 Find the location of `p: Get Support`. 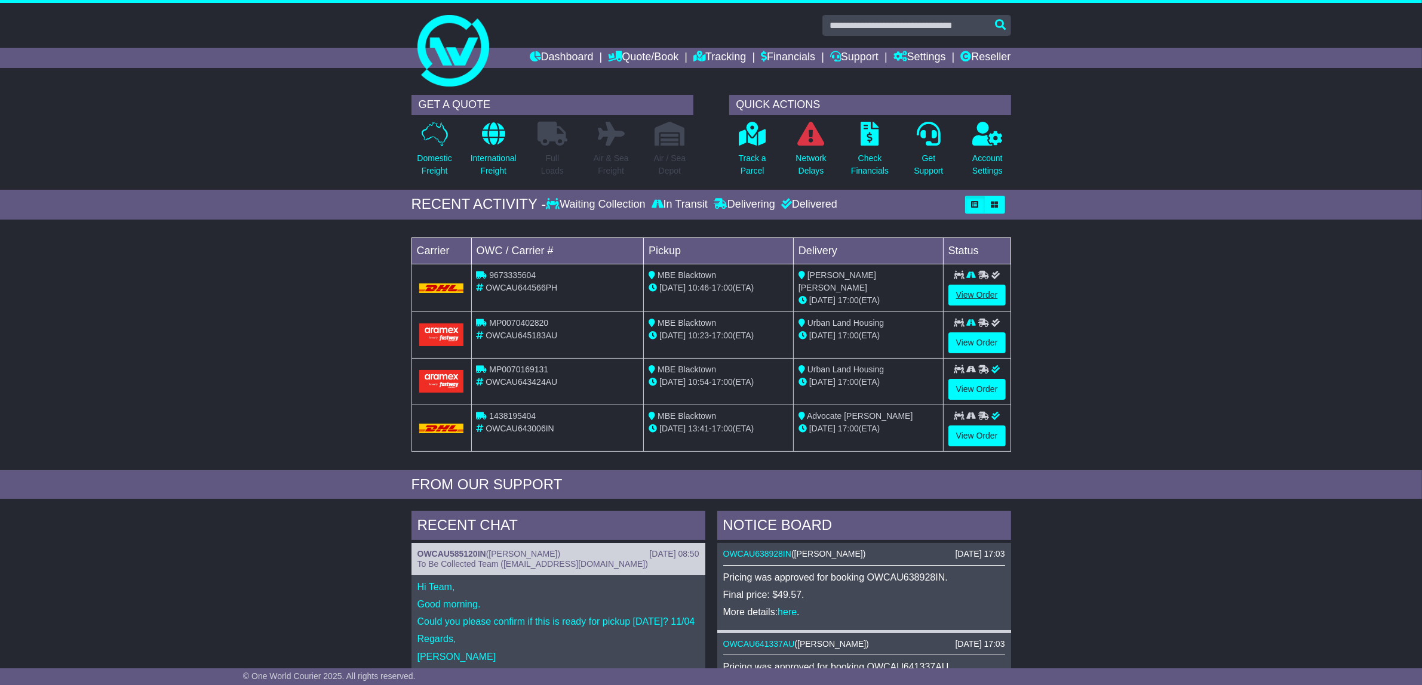

p: Get Support is located at coordinates (928, 165).